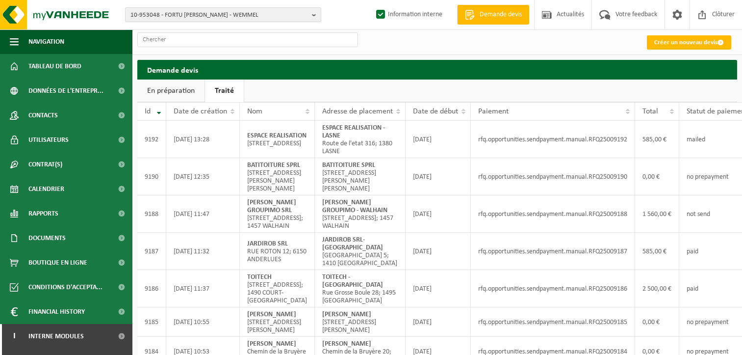 This screenshot has width=742, height=355. What do you see at coordinates (248, 40) in the screenshot?
I see `input: Chercher` at bounding box center [248, 40].